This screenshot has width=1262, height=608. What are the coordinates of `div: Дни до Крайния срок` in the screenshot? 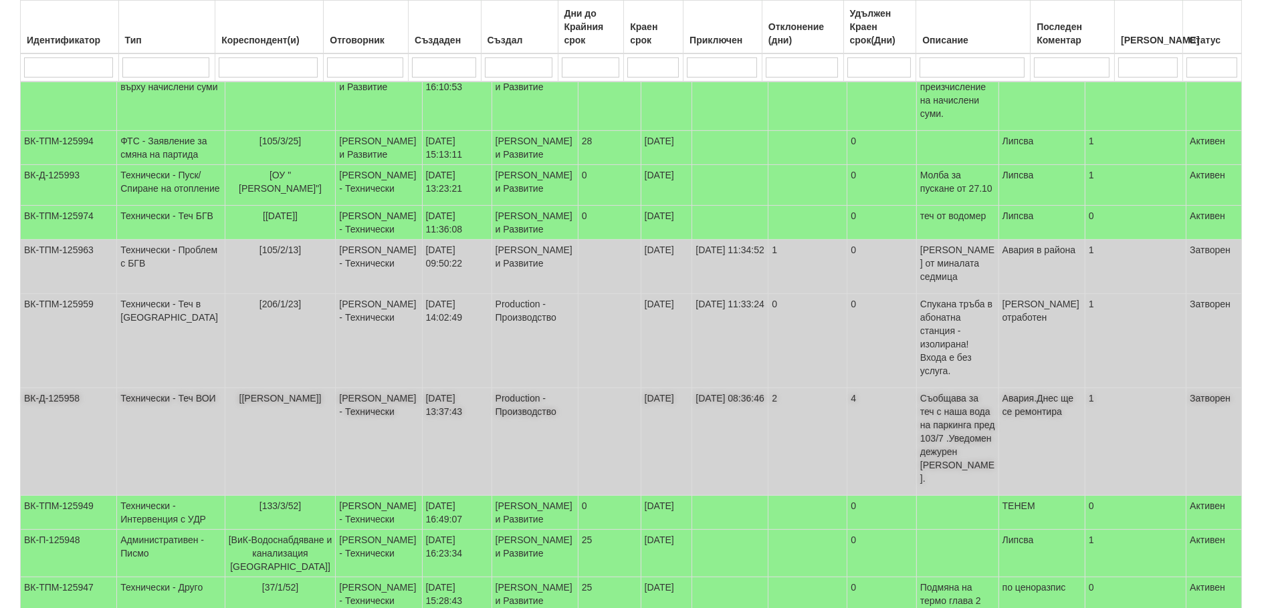 It's located at (591, 27).